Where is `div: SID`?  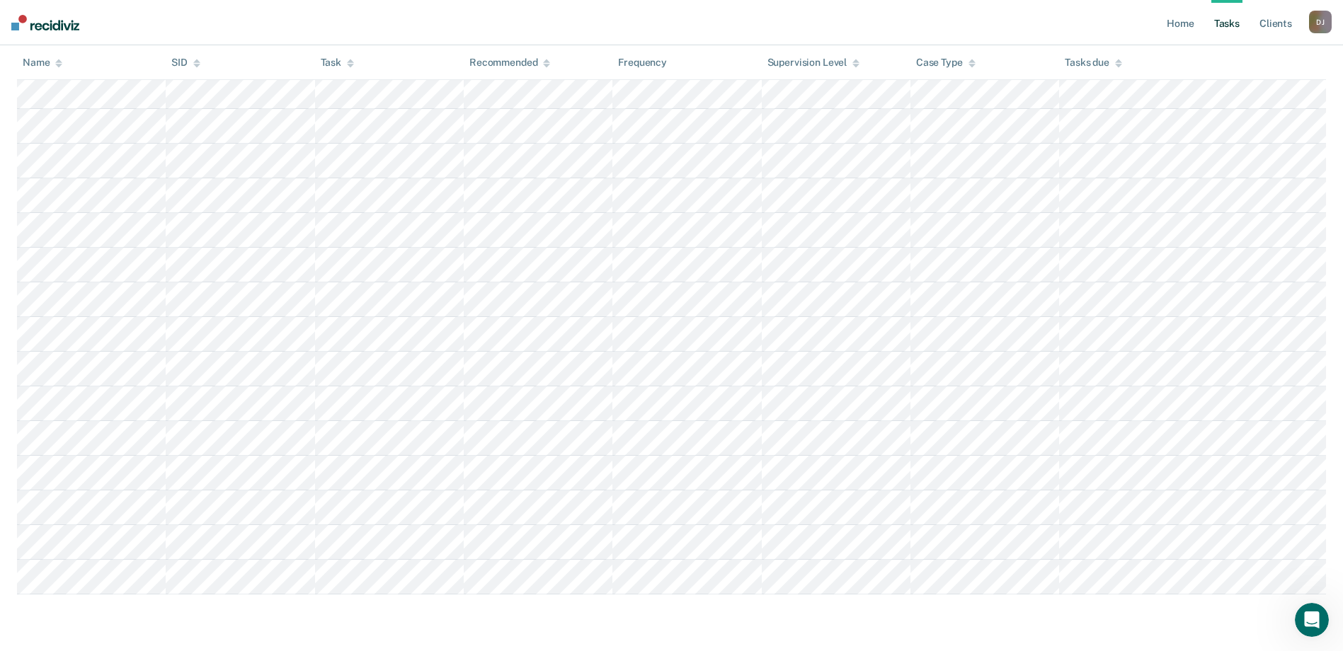
div: SID is located at coordinates (185, 62).